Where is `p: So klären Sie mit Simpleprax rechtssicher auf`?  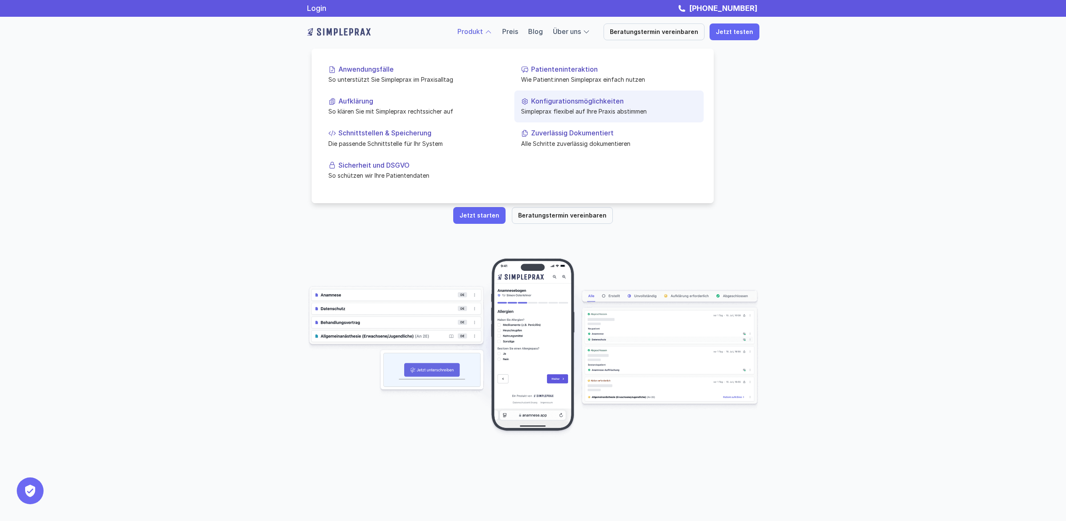 p: So klären Sie mit Simpleprax rechtssicher auf is located at coordinates (416, 111).